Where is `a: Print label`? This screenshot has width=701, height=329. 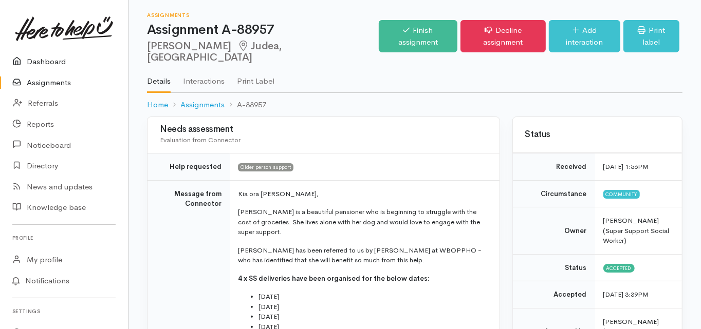
a: Print label is located at coordinates (651, 36).